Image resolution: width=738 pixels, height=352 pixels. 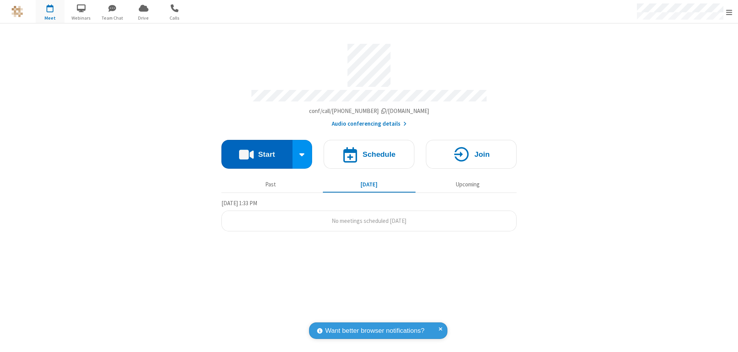 I want to click on button: Audio conferencing details, so click(x=369, y=124).